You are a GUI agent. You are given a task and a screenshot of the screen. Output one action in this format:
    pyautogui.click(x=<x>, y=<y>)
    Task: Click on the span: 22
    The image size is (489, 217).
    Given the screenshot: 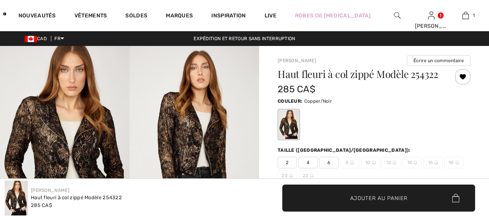 What is the action you would take?
    pyautogui.click(x=308, y=175)
    